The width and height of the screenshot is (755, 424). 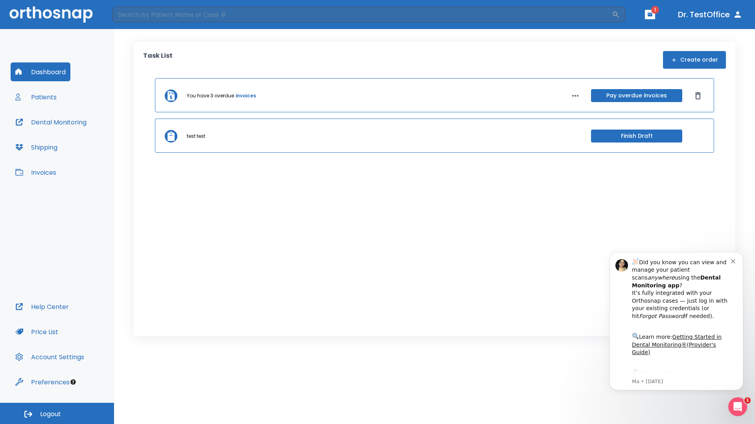 What do you see at coordinates (362, 15) in the screenshot?
I see `input: Search by Patient Name or Case #` at bounding box center [362, 15].